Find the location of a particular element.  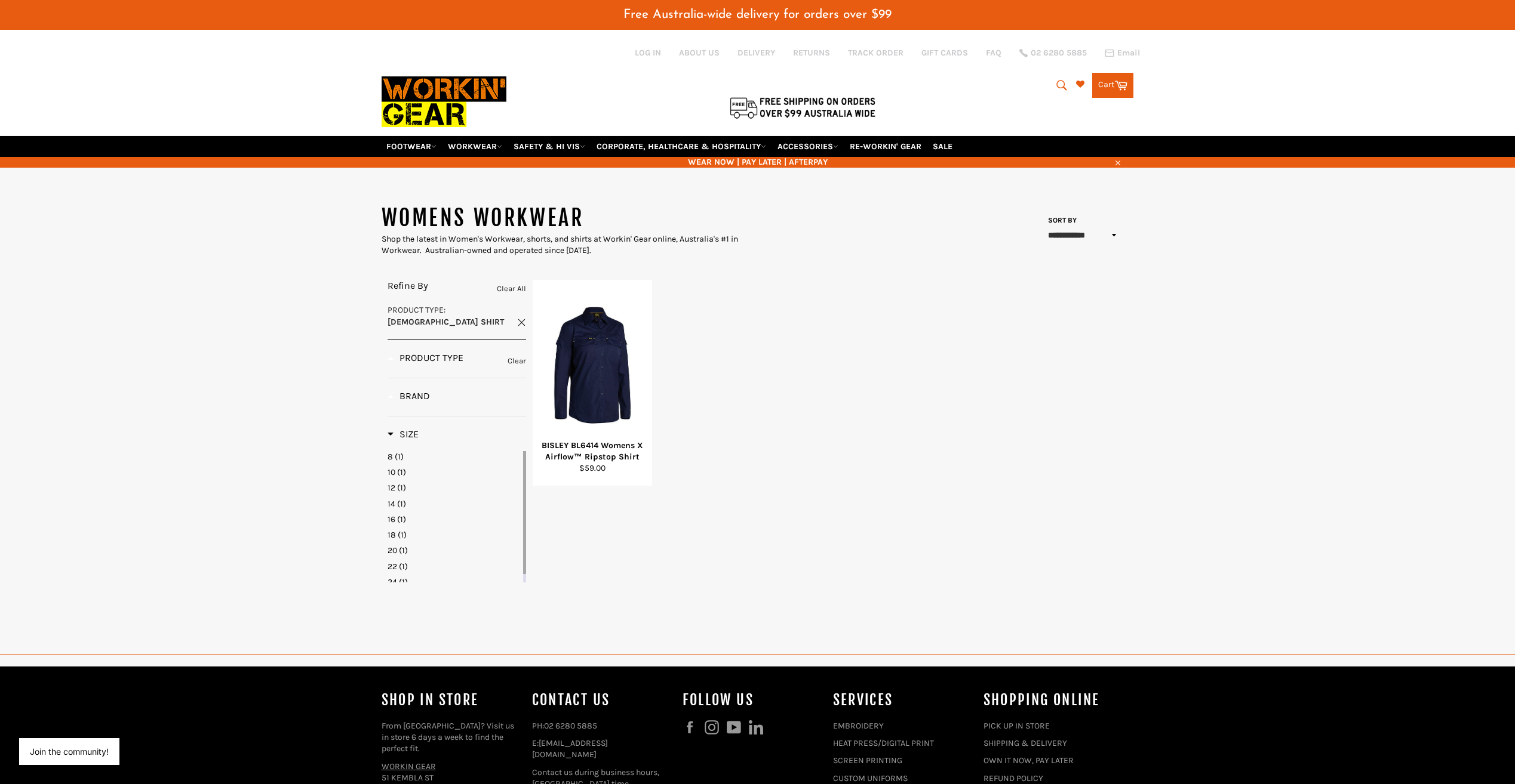

div: Shop the latest in Women's Workwear, shorts, and shirts at Workin' Gear online, Australia's #1 in... is located at coordinates (570, 245).